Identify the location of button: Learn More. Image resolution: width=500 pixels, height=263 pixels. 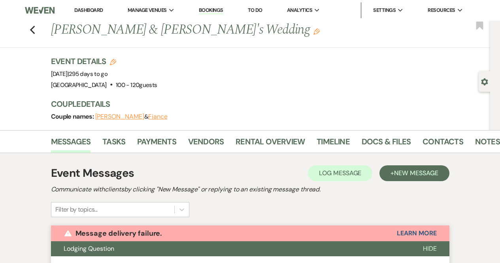
(417, 233).